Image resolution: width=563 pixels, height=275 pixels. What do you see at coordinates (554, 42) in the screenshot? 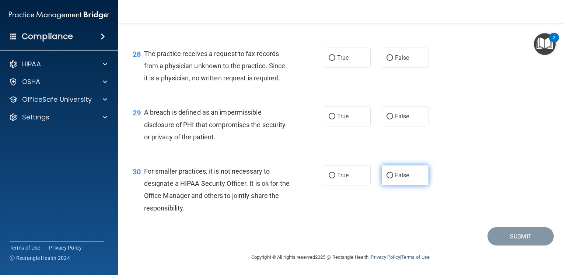
I see `div: 2` at bounding box center [554, 42].